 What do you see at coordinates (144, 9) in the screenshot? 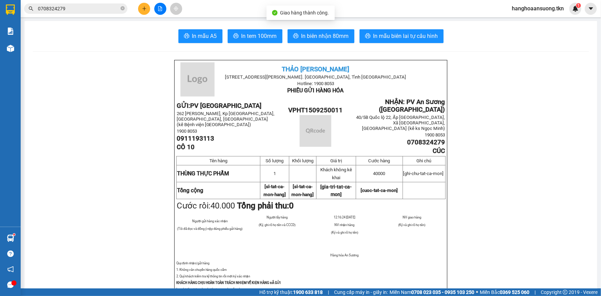
I see `button: plus` at bounding box center [144, 9].